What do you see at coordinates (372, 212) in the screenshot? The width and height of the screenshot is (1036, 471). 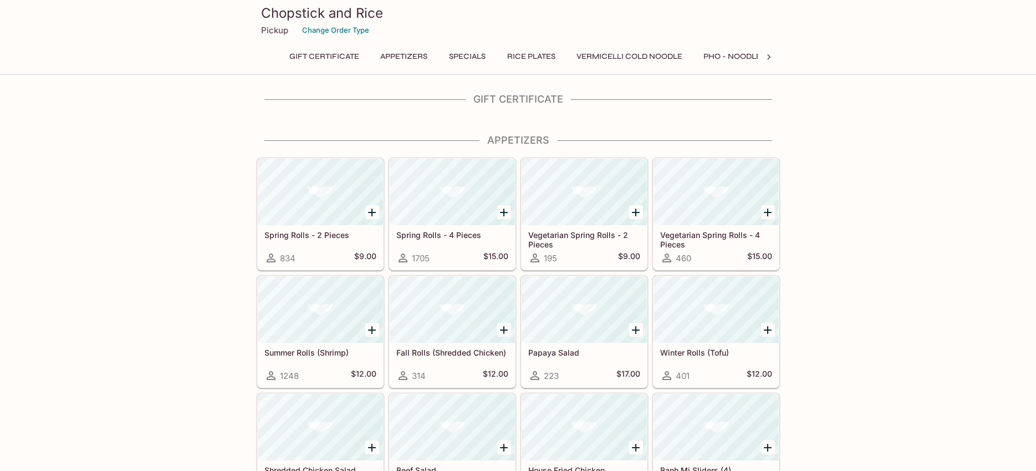 I see `button: Add Spring Rolls - 2 Pieces` at bounding box center [372, 212].